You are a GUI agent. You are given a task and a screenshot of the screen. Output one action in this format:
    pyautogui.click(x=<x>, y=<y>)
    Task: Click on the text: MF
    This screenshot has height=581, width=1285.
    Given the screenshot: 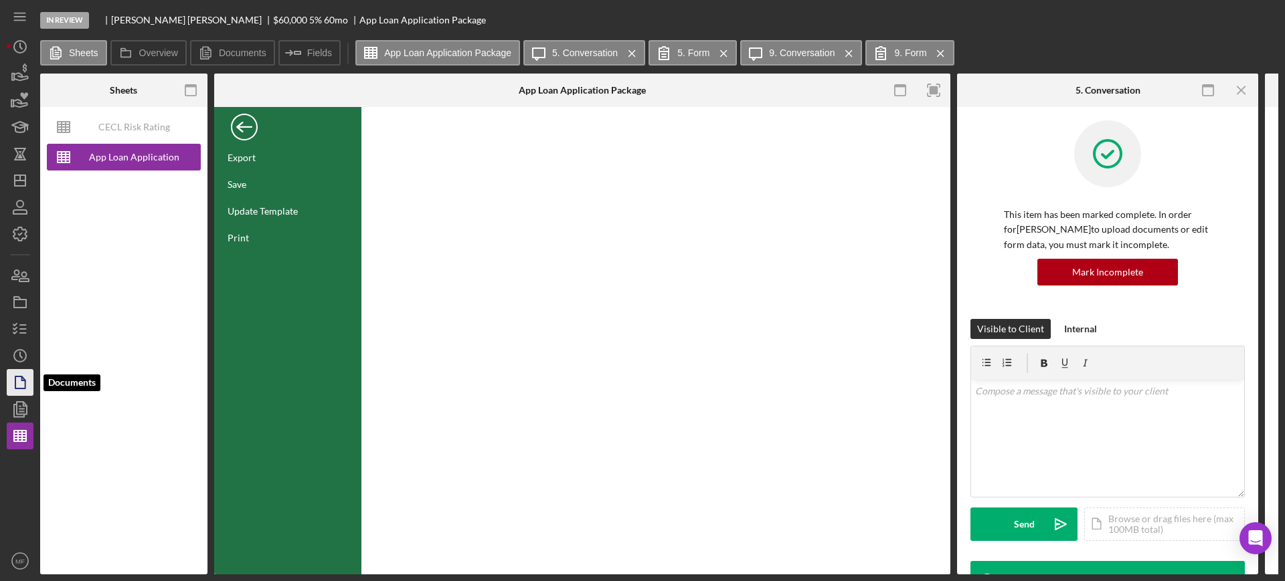 What is the action you would take?
    pyautogui.click(x=20, y=561)
    